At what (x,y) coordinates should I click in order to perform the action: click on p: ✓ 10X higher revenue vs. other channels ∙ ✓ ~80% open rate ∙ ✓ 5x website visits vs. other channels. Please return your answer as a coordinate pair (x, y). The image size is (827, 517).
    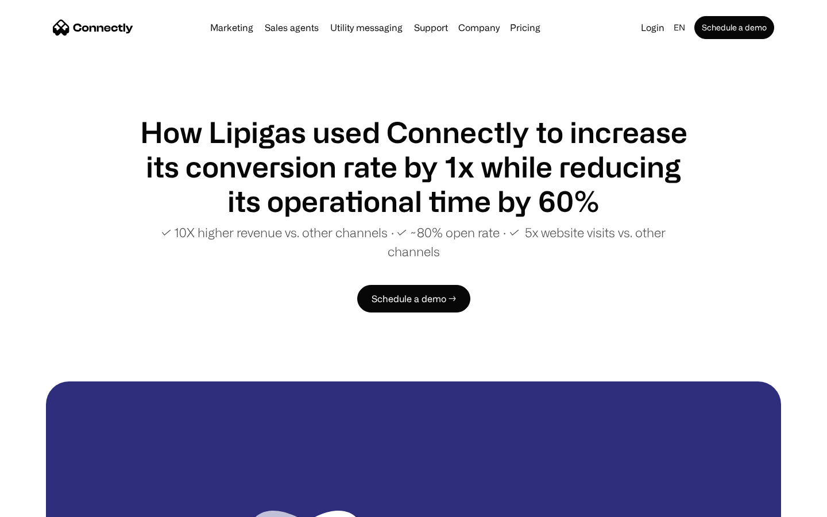
    Looking at the image, I should click on (413, 242).